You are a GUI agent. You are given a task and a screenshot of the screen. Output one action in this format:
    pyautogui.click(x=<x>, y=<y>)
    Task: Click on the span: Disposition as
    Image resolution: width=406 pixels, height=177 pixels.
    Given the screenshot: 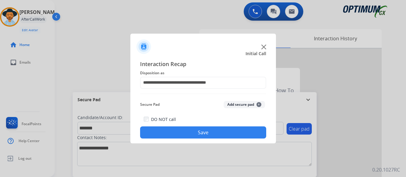 What is the action you would take?
    pyautogui.click(x=203, y=73)
    